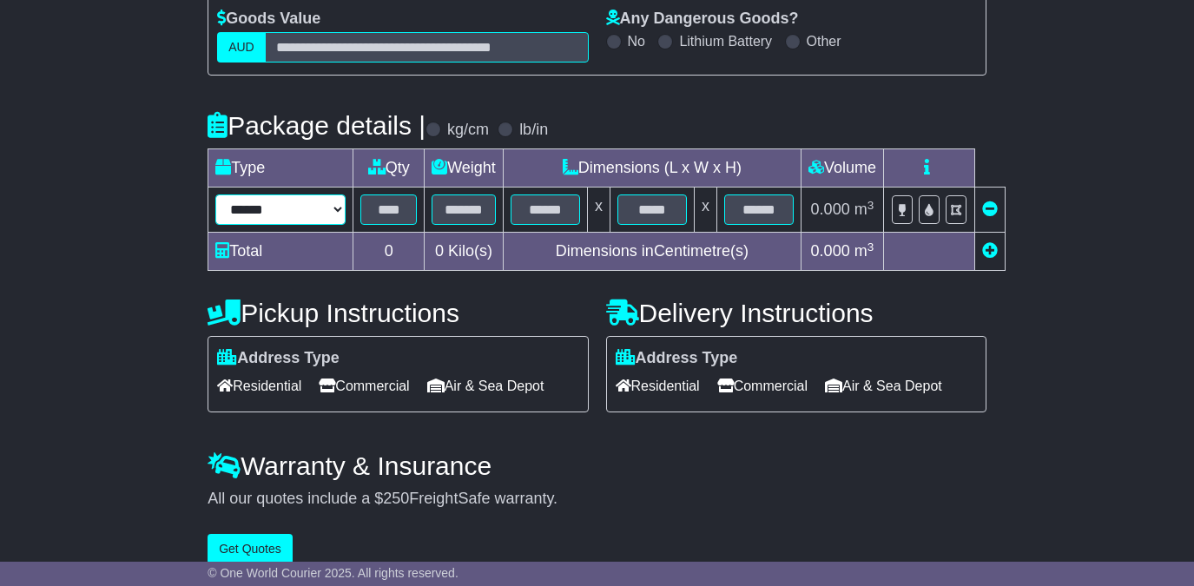 The image size is (1194, 586). I want to click on td: Dimensions (L x W x H), so click(651, 168).